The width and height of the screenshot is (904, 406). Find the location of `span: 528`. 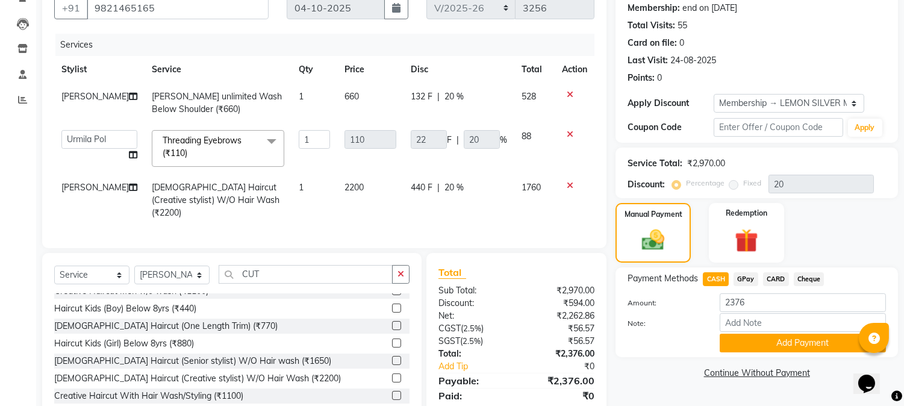

span: 528 is located at coordinates (529, 96).